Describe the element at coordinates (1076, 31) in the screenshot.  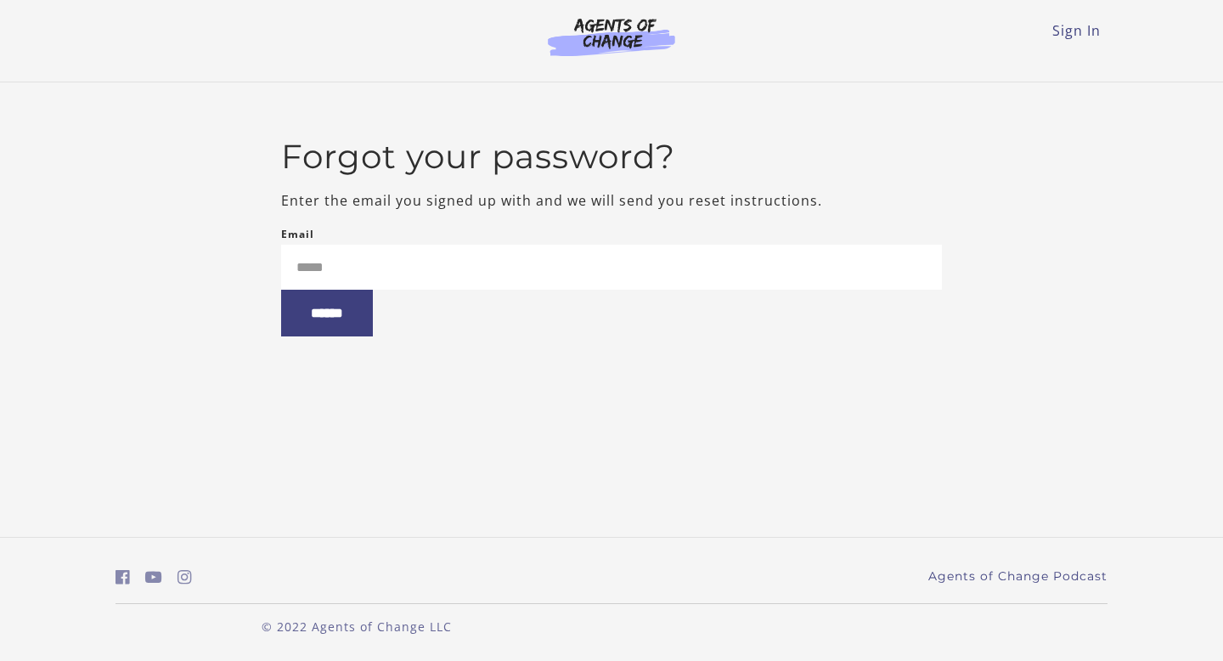
I see `a: Sign In` at that location.